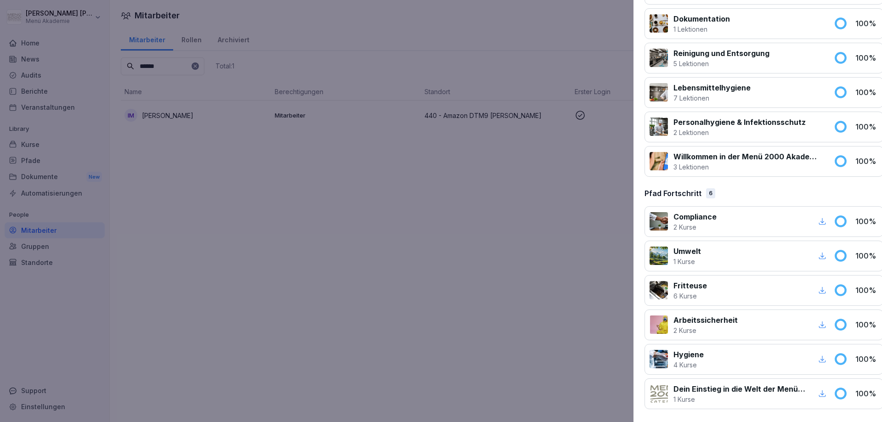 The width and height of the screenshot is (882, 422). Describe the element at coordinates (712, 88) in the screenshot. I see `p: Lebensmittelhygiene` at that location.